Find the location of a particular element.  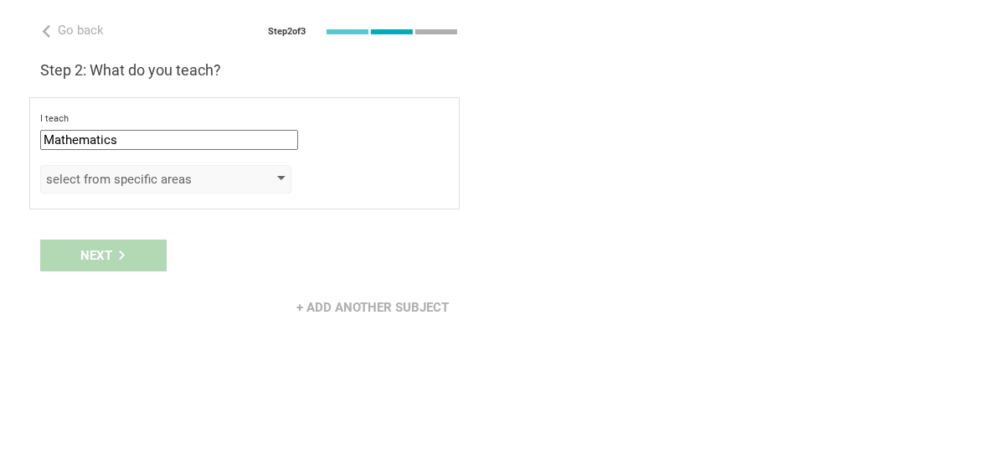

h3: Step 2: What do you teach? is located at coordinates (250, 70).